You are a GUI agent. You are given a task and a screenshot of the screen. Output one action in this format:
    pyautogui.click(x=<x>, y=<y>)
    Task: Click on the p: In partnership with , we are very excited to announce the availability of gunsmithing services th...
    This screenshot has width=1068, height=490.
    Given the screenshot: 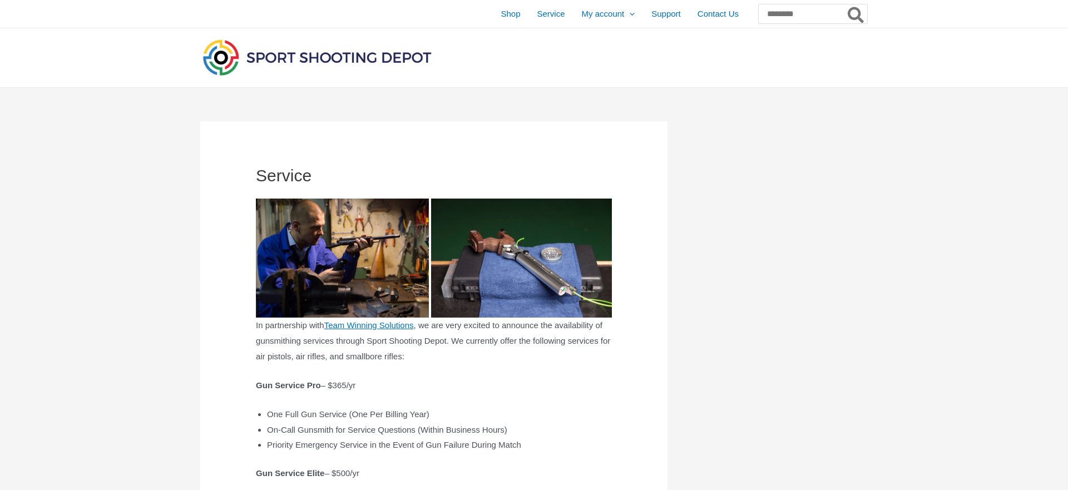 What is the action you would take?
    pyautogui.click(x=434, y=341)
    